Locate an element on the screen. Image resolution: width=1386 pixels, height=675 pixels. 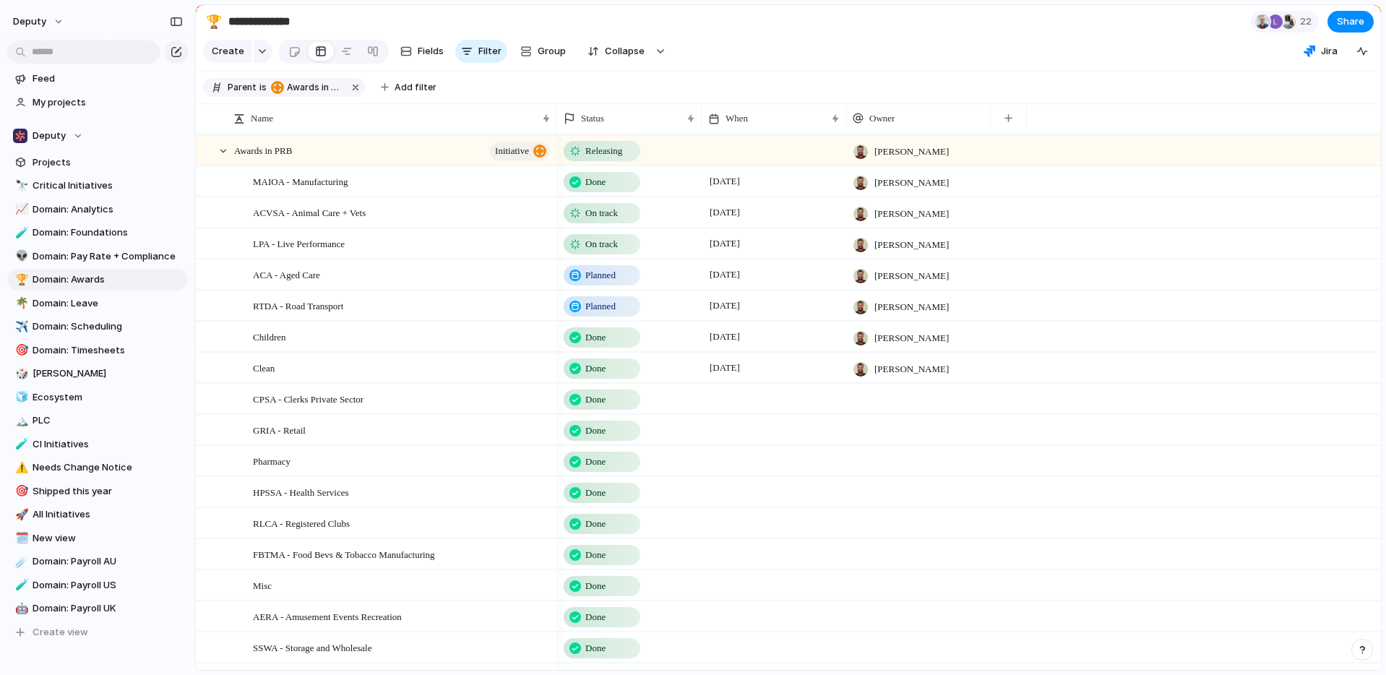
span: CPSA - Clerks Private Sector is located at coordinates (308, 398).